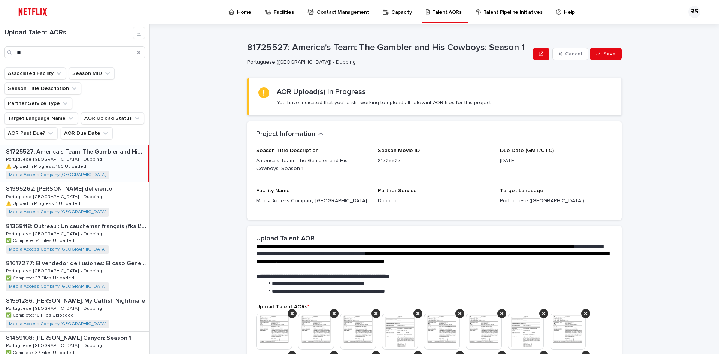  I want to click on span: Target Language, so click(522, 191).